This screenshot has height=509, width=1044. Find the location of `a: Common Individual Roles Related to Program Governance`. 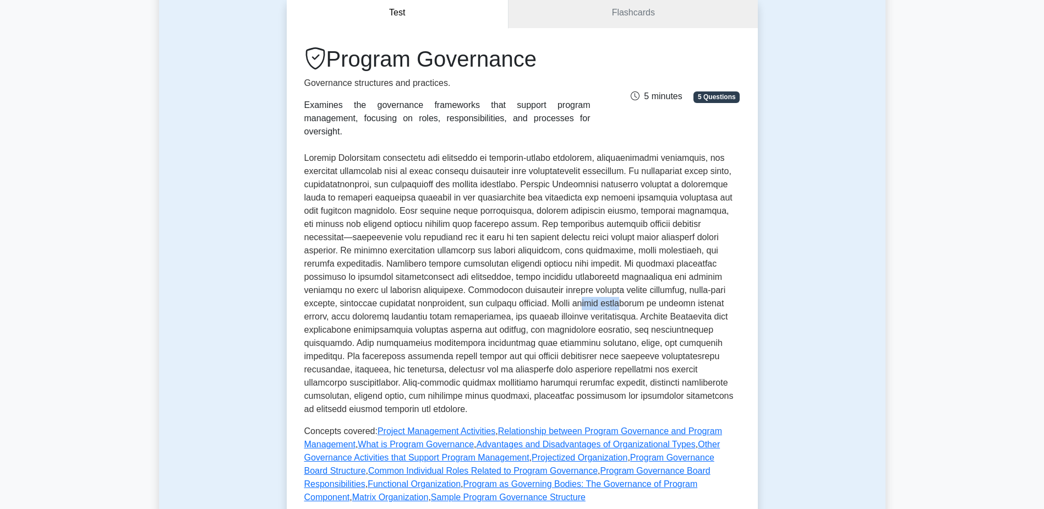

a: Common Individual Roles Related to Program Governance is located at coordinates (483, 470).